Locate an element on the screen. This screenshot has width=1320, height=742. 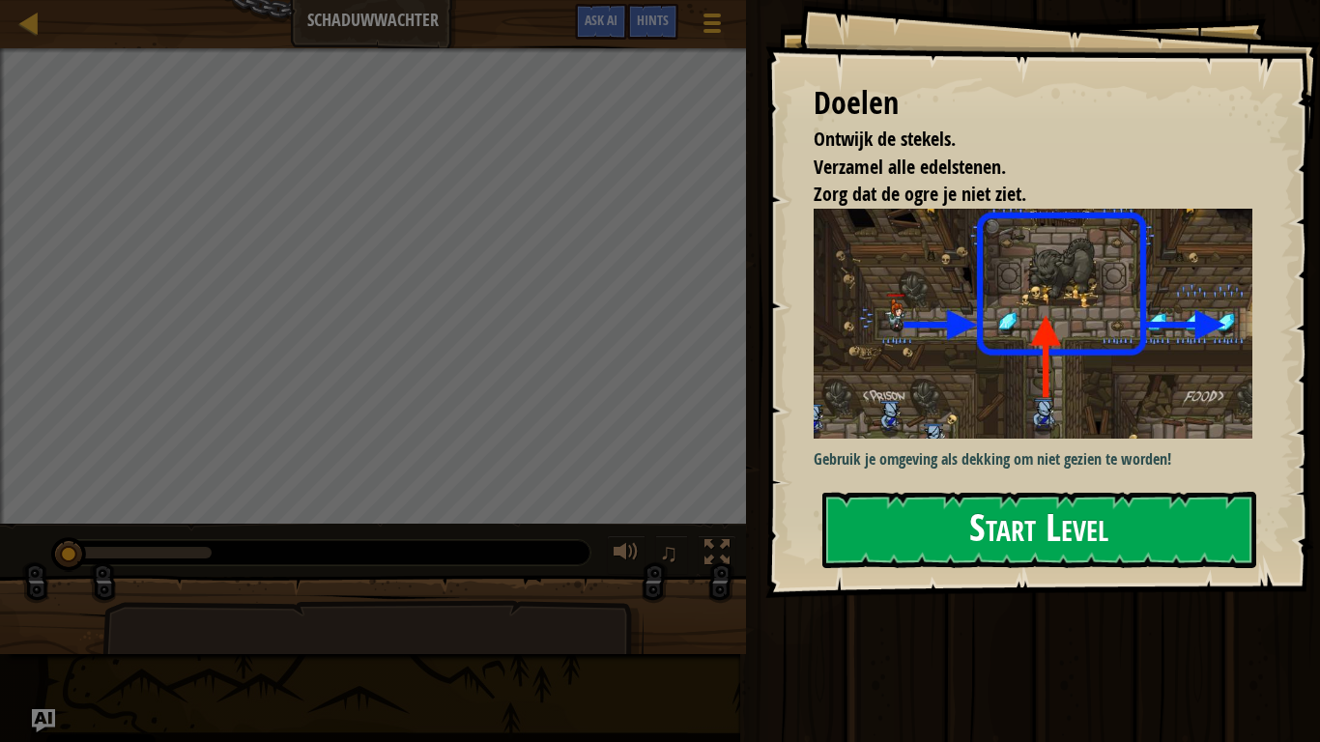
span: Hints is located at coordinates (652, 19).